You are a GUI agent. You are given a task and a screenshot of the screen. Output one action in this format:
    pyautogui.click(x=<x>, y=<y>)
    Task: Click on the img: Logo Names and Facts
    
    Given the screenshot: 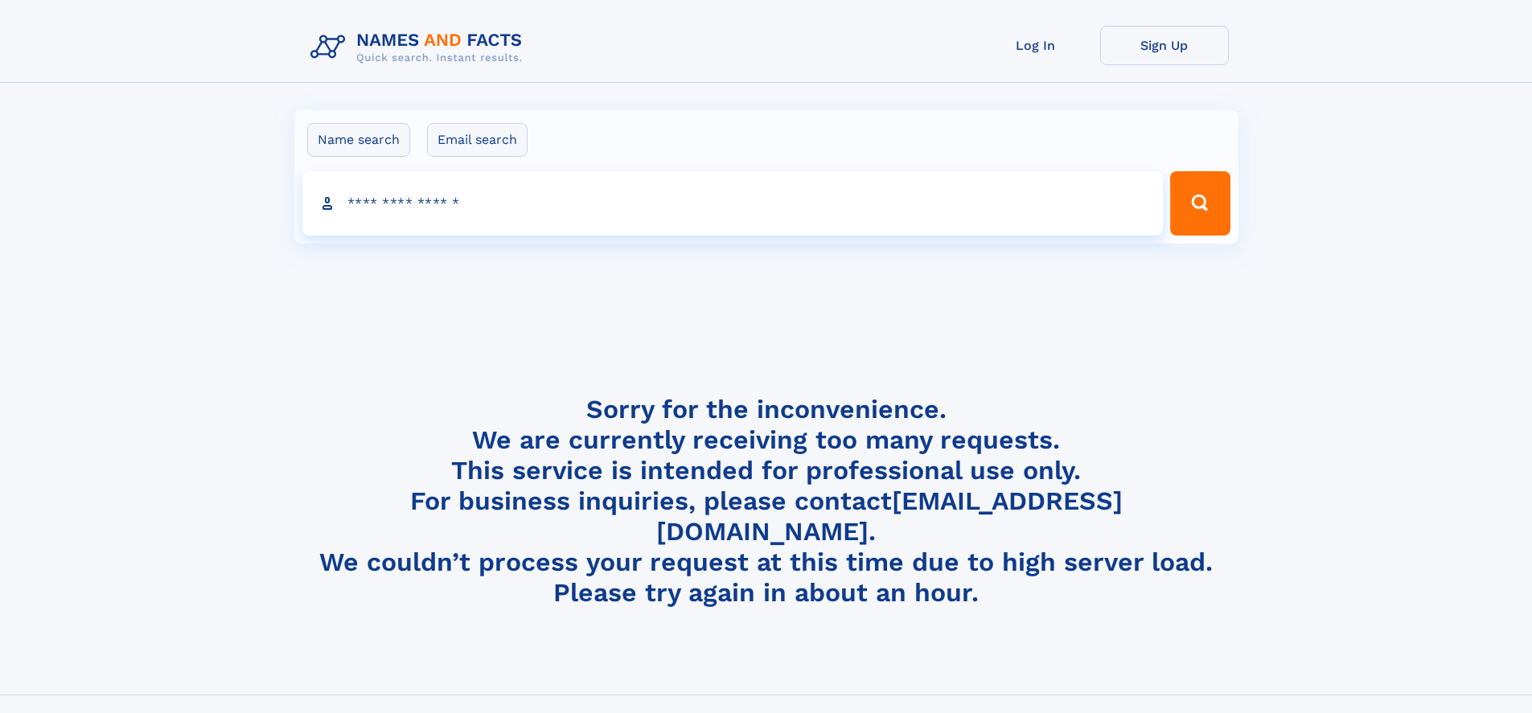 What is the action you would take?
    pyautogui.click(x=420, y=47)
    